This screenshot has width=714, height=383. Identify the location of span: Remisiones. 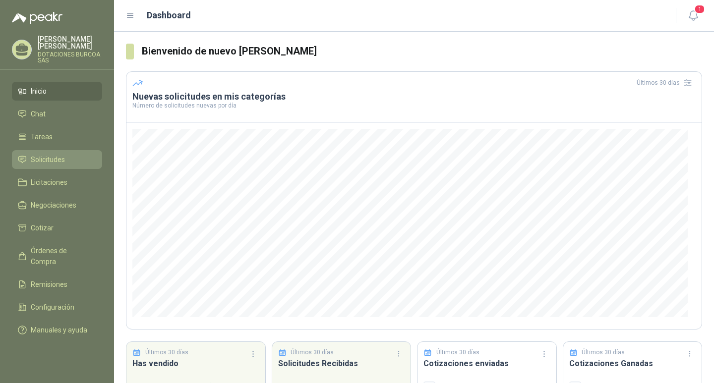
(49, 285).